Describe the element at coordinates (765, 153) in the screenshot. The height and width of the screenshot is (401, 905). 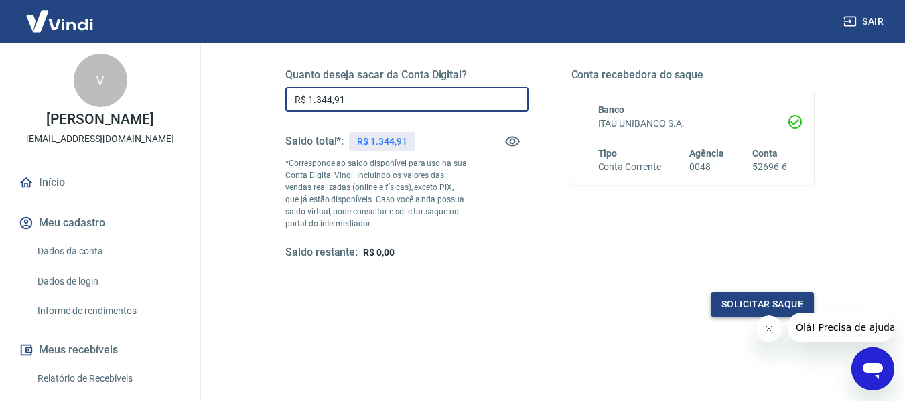
I see `span: Conta` at that location.